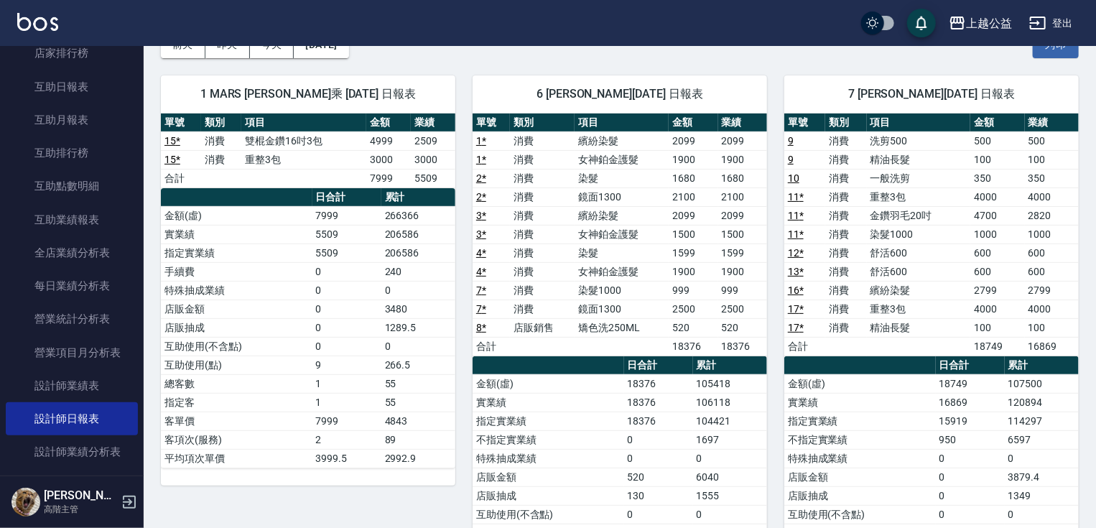 This screenshot has width=1096, height=528. Describe the element at coordinates (72, 319) in the screenshot. I see `a: 營業統計分析表` at that location.